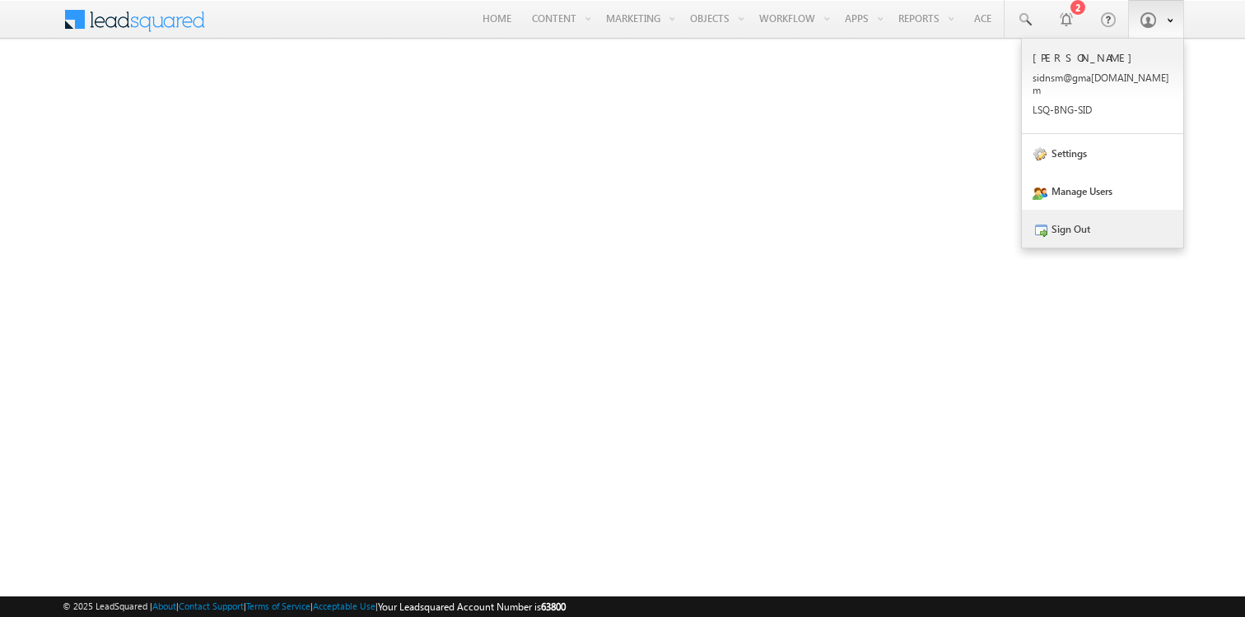 Image resolution: width=1245 pixels, height=617 pixels. I want to click on p: LSQ-B NG-SI D, so click(1102, 109).